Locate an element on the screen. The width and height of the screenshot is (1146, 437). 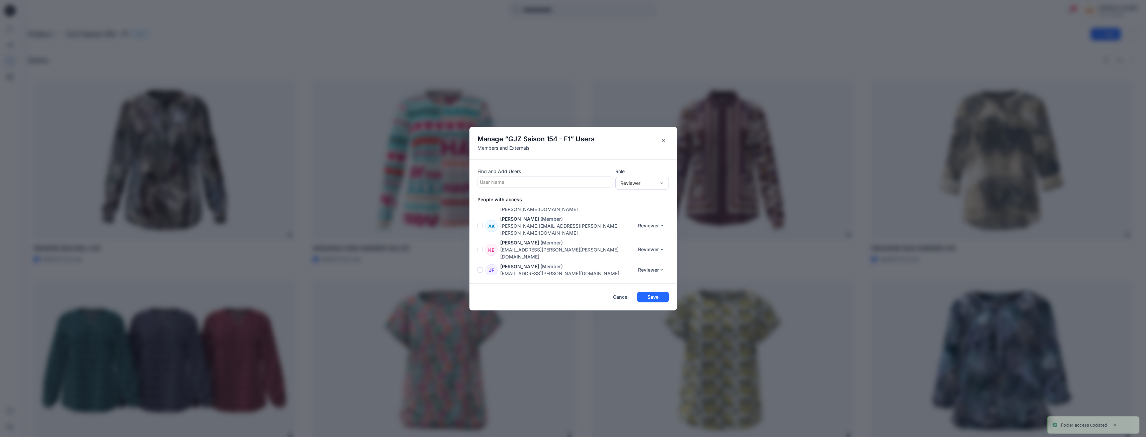
p: People with access is located at coordinates (577, 199).